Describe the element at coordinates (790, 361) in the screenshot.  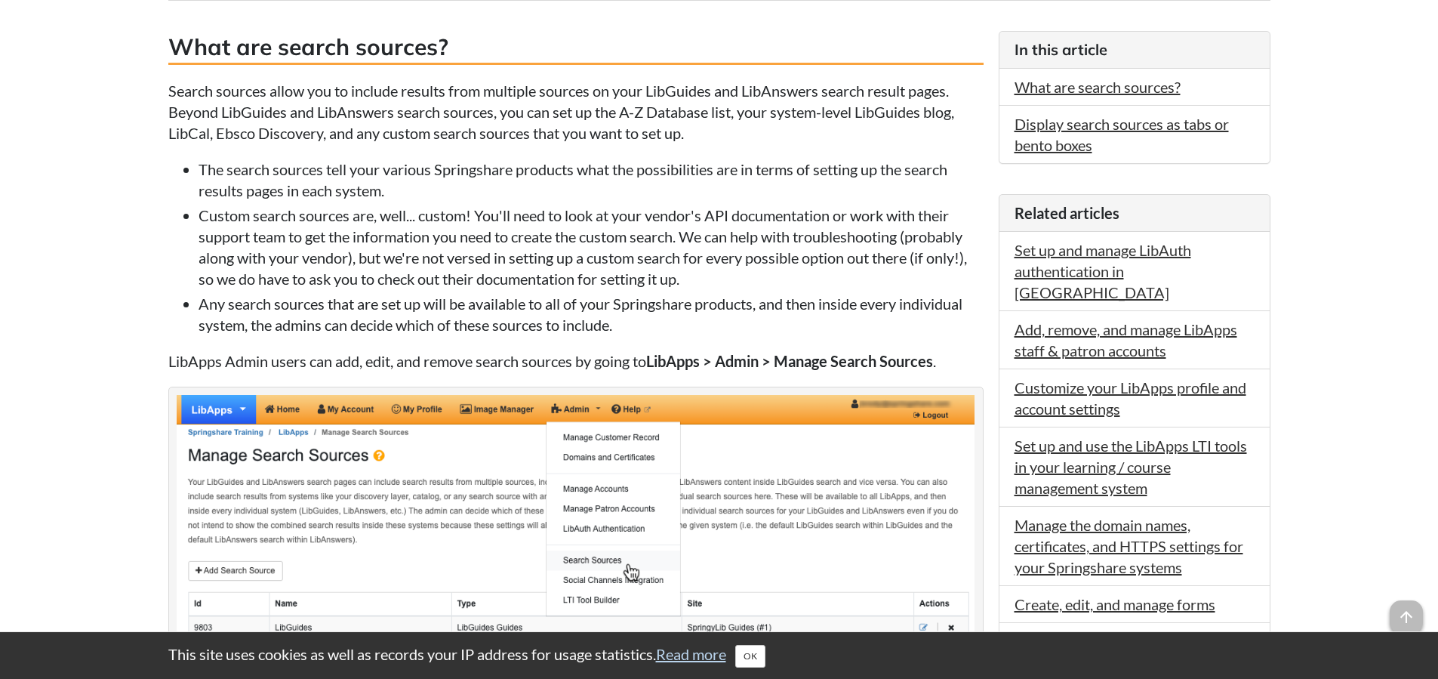
I see `strong: LibApps > Admin > Manage Search Sources` at that location.